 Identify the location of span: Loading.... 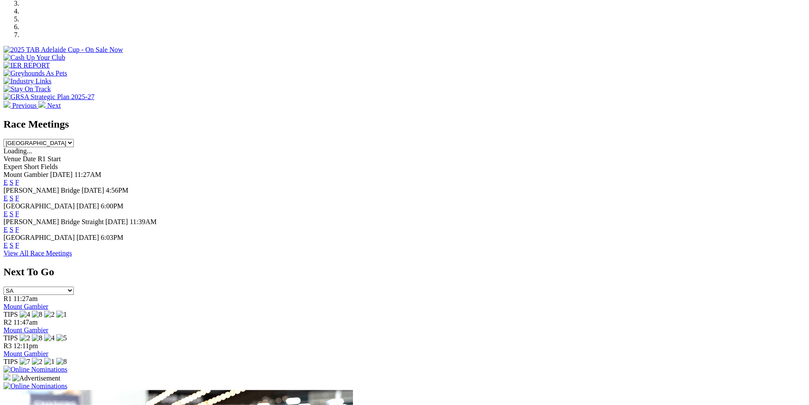
(17, 151).